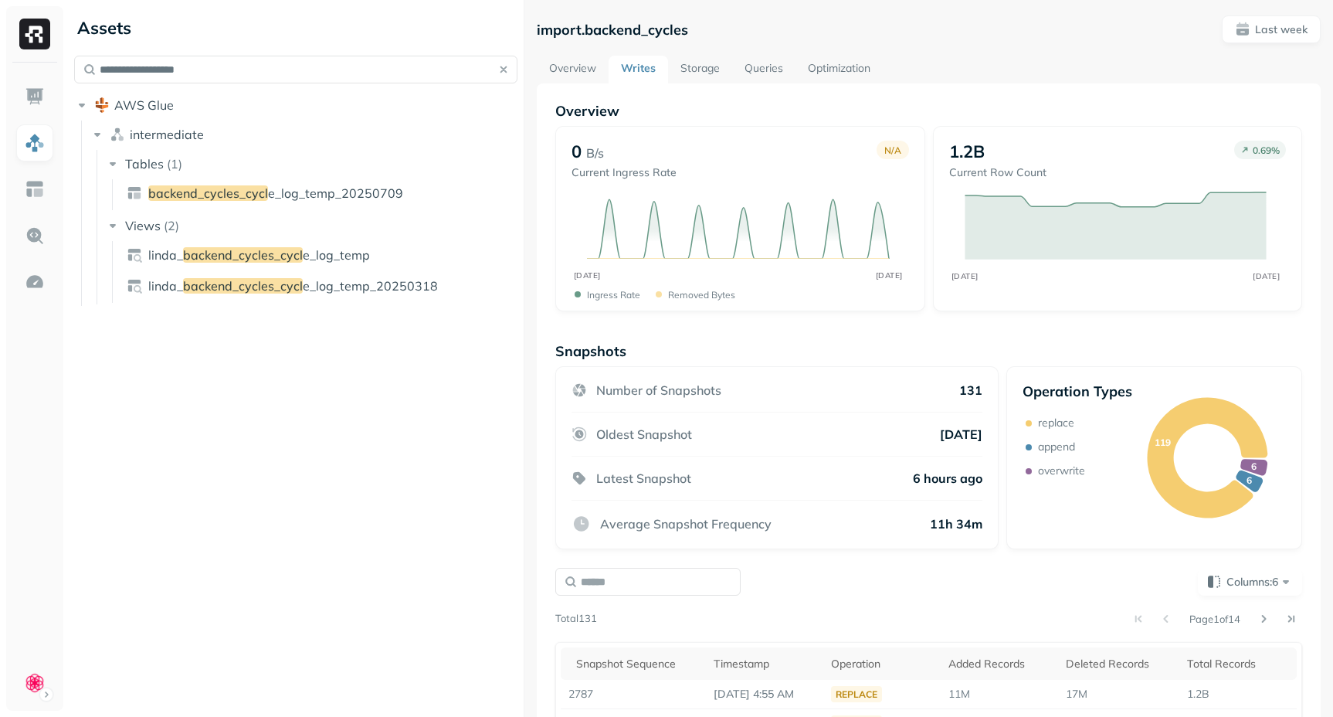 Image resolution: width=1333 pixels, height=717 pixels. I want to click on span: AWS Glue, so click(144, 105).